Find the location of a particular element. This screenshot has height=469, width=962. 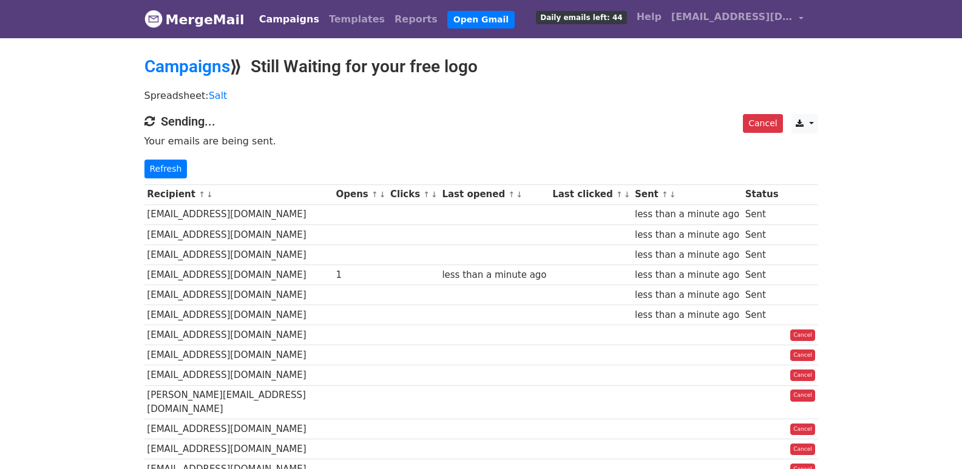

div: Chat Widget is located at coordinates (932, 440).